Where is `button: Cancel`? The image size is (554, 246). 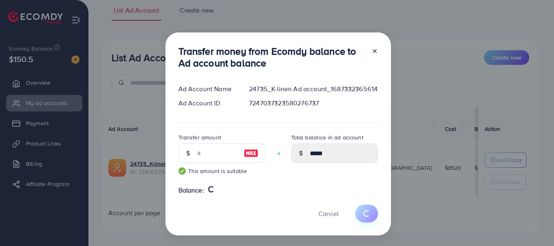
button: Cancel is located at coordinates (328, 213).